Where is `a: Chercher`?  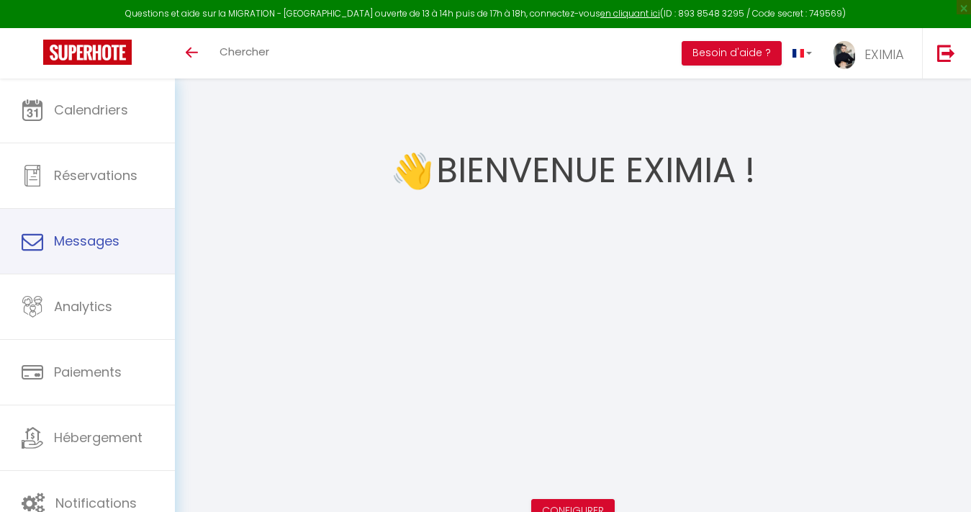 a: Chercher is located at coordinates (244, 53).